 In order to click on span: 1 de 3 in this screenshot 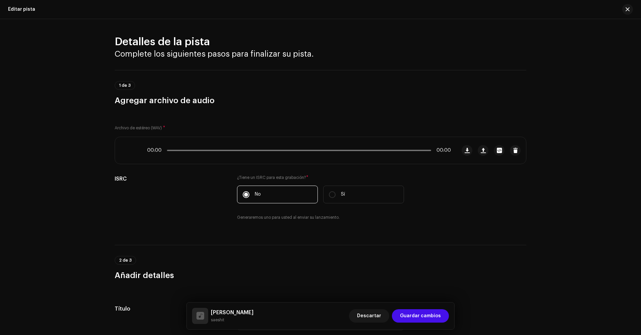, I will do `click(125, 86)`.